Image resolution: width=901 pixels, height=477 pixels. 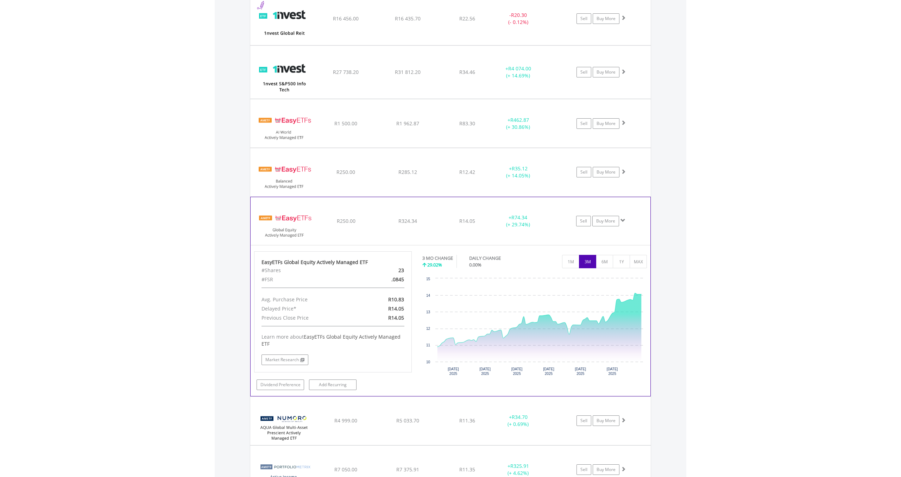 What do you see at coordinates (307, 318) in the screenshot?
I see `div: Previous Close Price` at bounding box center [307, 318].